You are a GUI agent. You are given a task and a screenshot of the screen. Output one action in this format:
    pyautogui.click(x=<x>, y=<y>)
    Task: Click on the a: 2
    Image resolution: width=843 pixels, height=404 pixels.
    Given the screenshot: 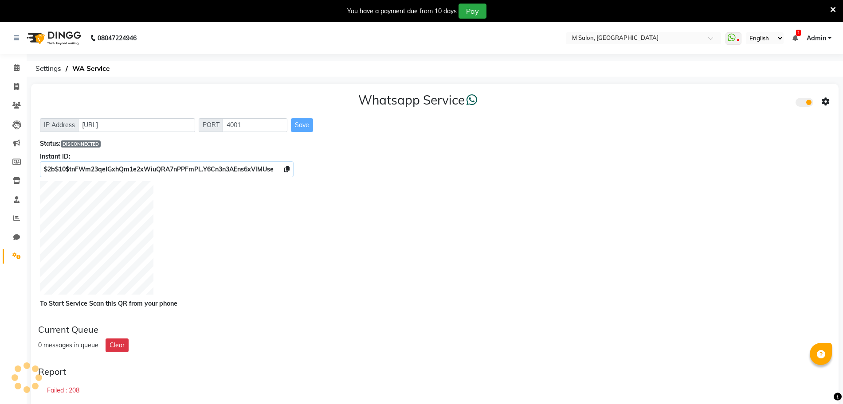 What is the action you would take?
    pyautogui.click(x=795, y=38)
    